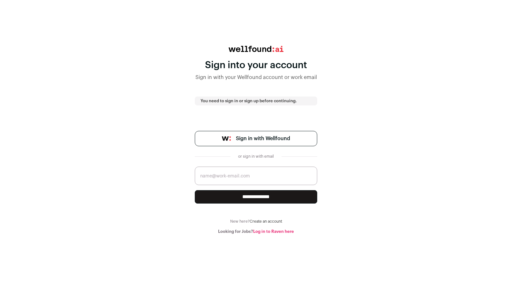 This screenshot has width=512, height=287. Describe the element at coordinates (256, 156) in the screenshot. I see `div: or sign in with email` at that location.